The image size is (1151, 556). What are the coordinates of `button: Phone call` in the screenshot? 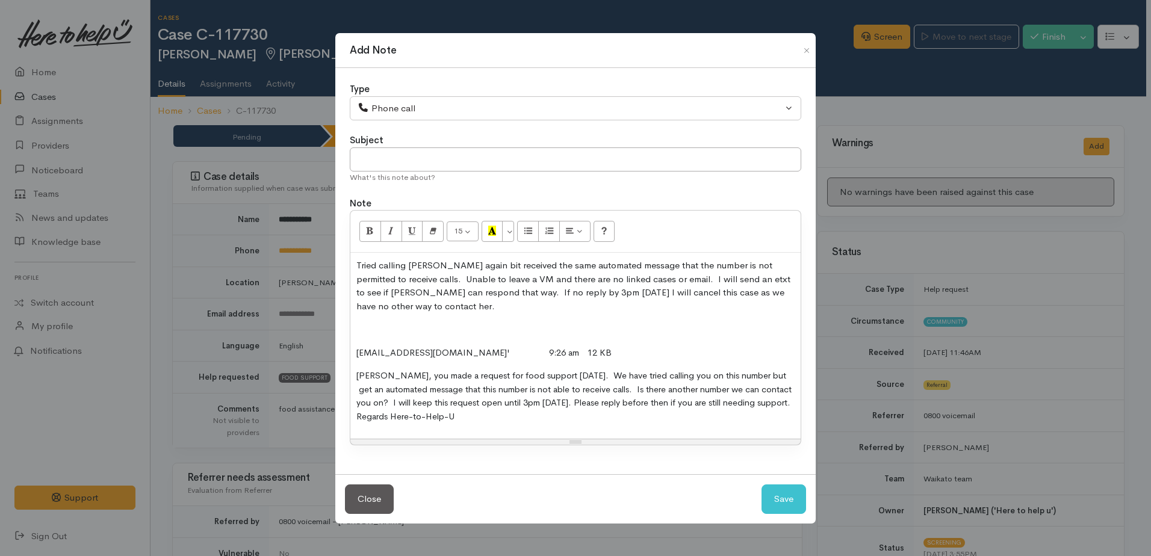 It's located at (575, 108).